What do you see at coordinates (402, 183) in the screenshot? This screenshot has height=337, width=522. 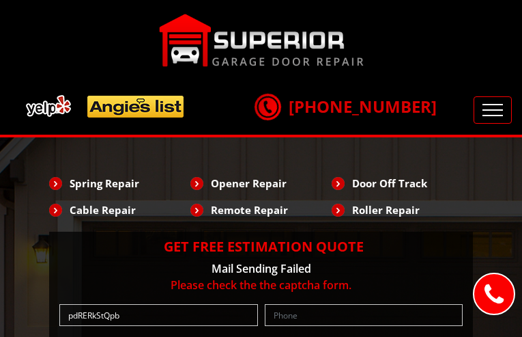 I see `li: Door Off Track` at bounding box center [402, 183].